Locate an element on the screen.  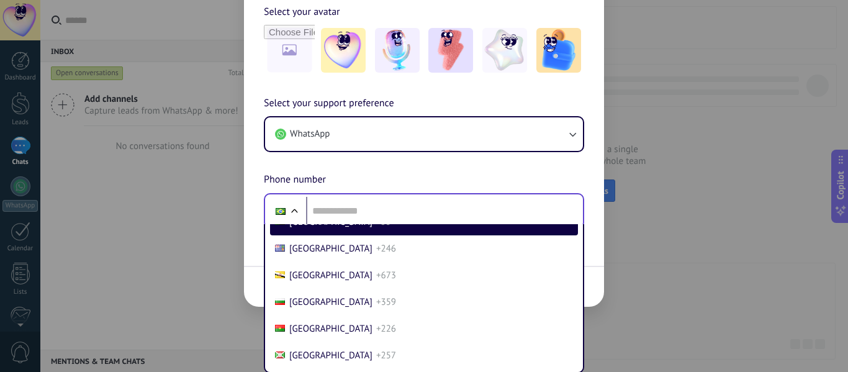
button: WhatsApp is located at coordinates (424, 134).